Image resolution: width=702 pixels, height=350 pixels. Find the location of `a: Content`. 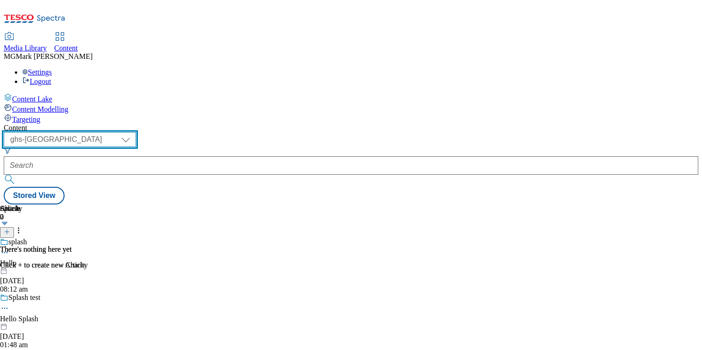

a: Content is located at coordinates (66, 43).